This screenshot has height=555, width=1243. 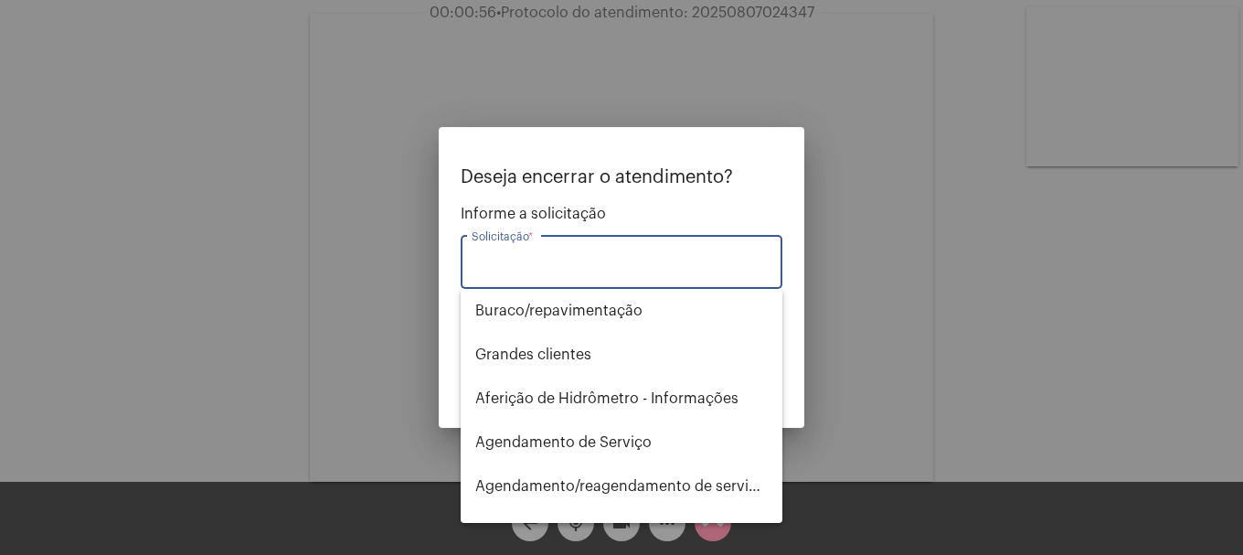 What do you see at coordinates (622, 355) in the screenshot?
I see `span: ⁠Grandes clientes` at bounding box center [622, 355].